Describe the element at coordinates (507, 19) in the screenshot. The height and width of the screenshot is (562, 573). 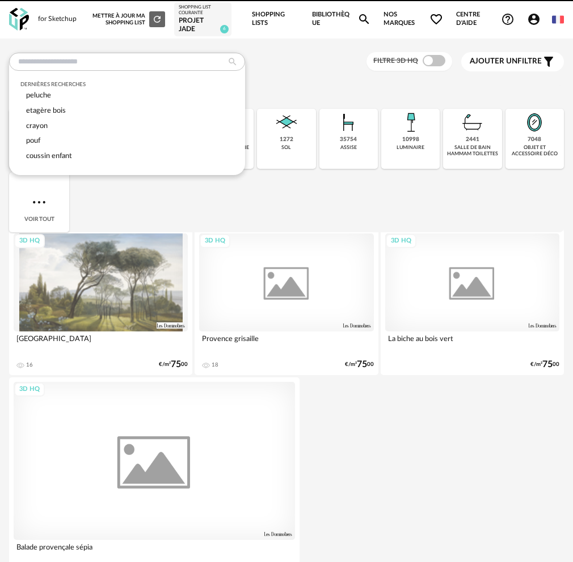
I see `span: Help Circle Outline icon` at that location.